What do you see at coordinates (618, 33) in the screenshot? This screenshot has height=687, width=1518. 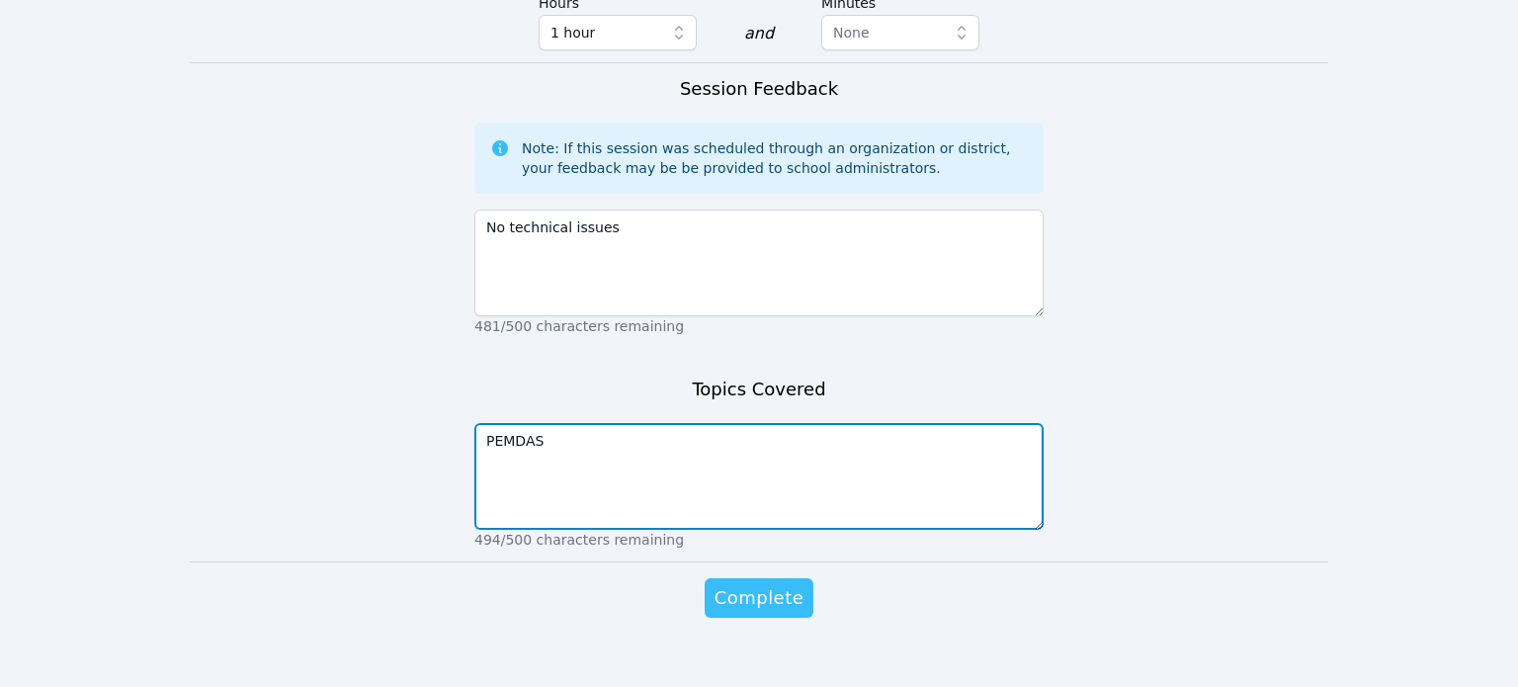 I see `button: 1 hour` at bounding box center [618, 33].